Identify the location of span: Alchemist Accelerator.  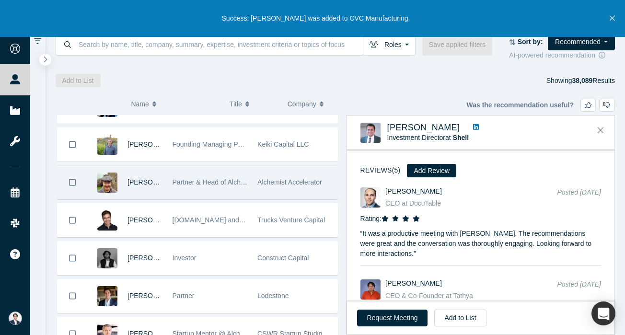
(290, 182).